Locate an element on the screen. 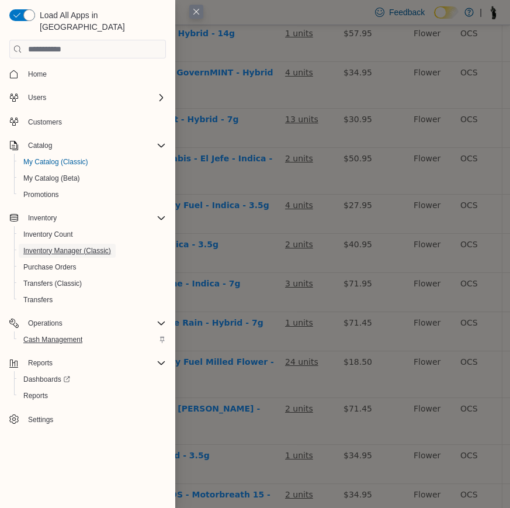 This screenshot has width=510, height=508. span: E1C4WBY5 is located at coordinates (97, 192).